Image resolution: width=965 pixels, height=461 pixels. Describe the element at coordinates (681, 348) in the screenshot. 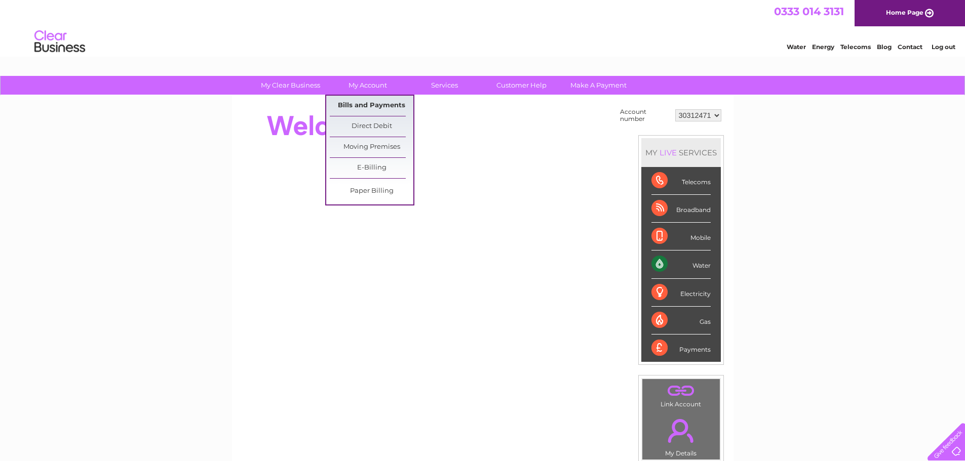

I see `div: Payments` at that location.